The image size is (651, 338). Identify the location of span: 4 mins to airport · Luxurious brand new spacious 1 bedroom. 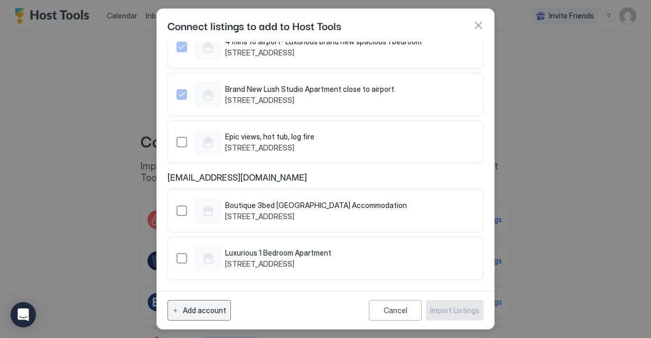
(323, 42).